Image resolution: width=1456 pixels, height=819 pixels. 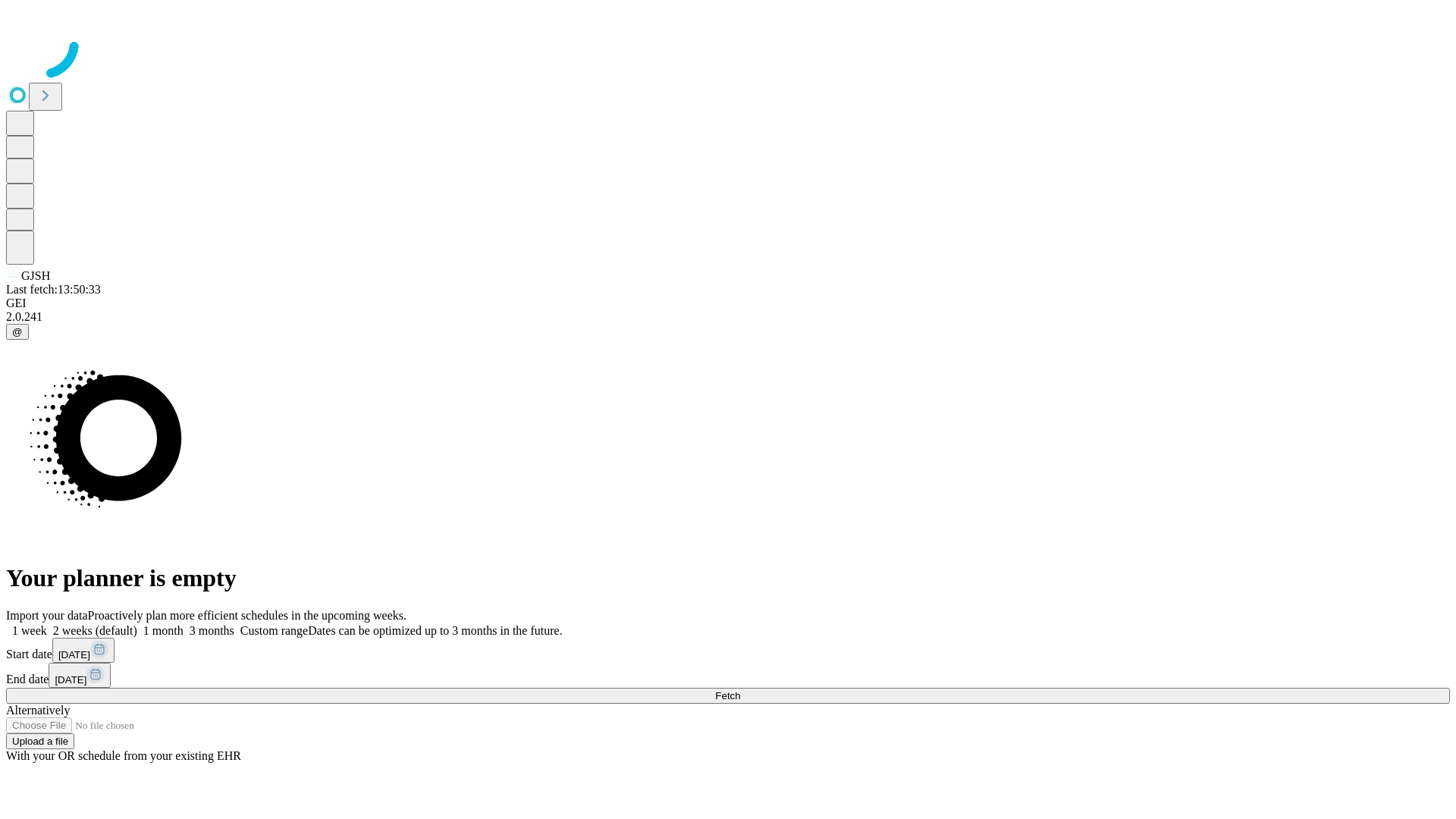 What do you see at coordinates (247, 615) in the screenshot?
I see `span: Proactively plan more efficient schedules in the upcoming weeks.` at bounding box center [247, 615].